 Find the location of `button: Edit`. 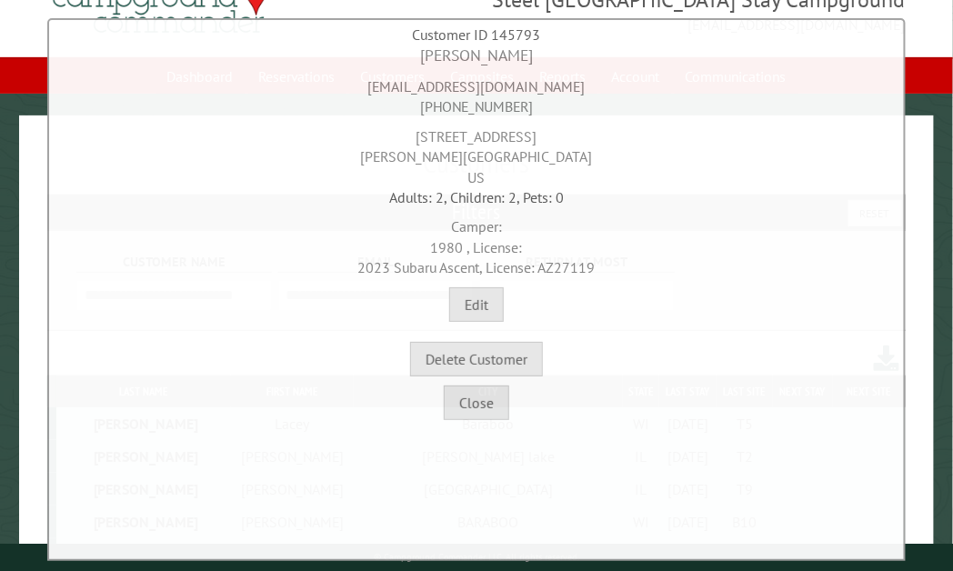

button: Edit is located at coordinates (477, 305).